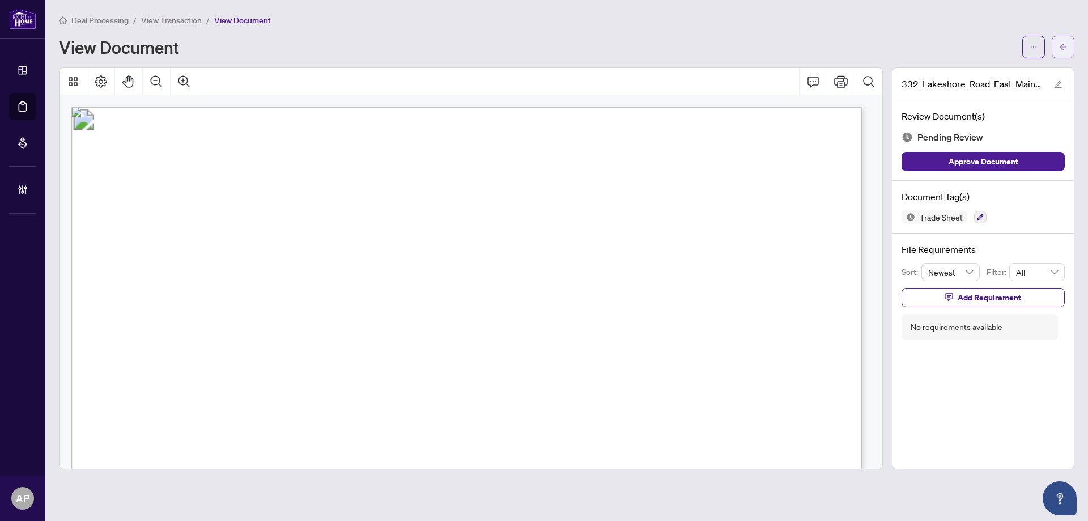 Image resolution: width=1088 pixels, height=521 pixels. I want to click on span: Deal Processing, so click(100, 20).